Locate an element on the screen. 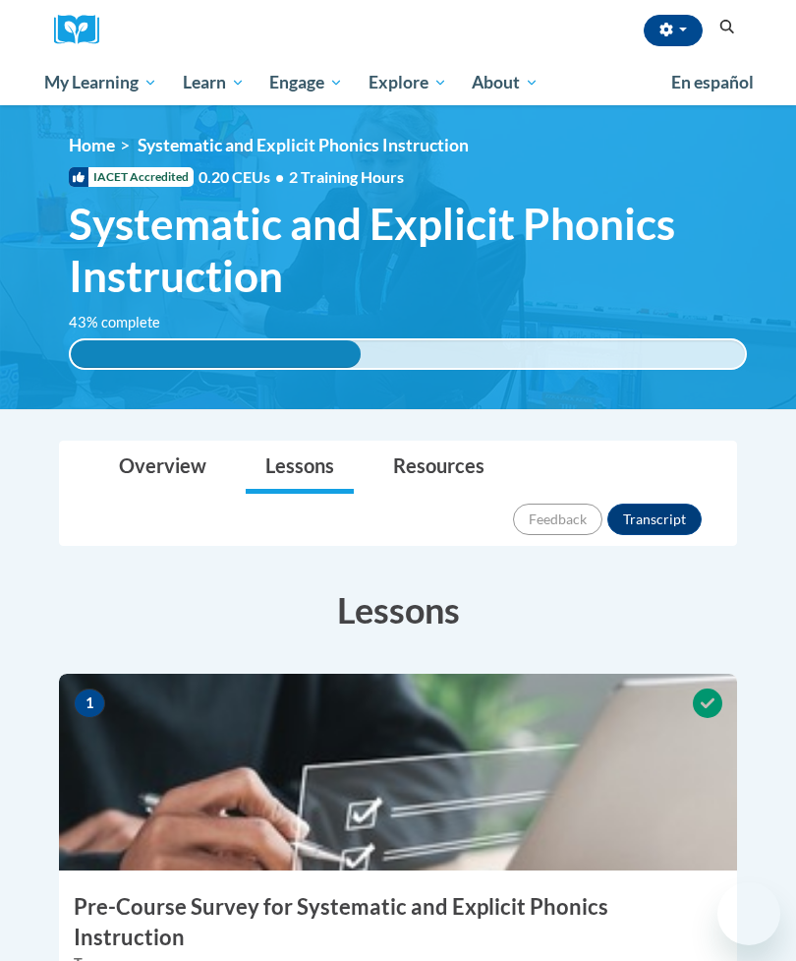  a: Home is located at coordinates (91, 145).